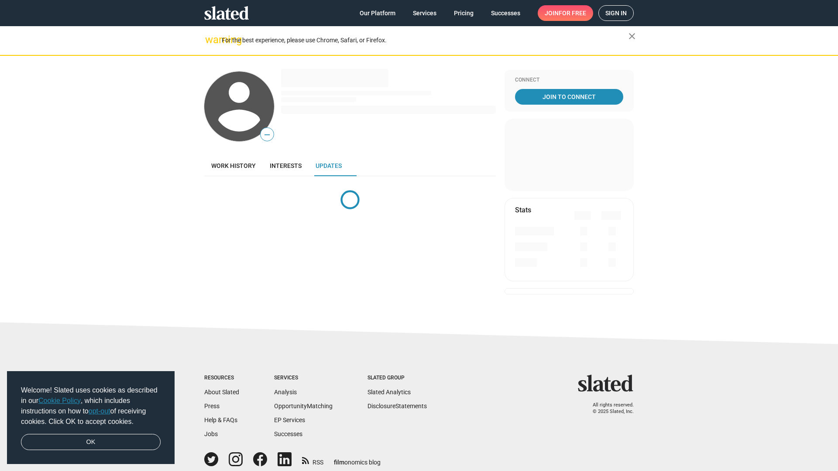 This screenshot has width=838, height=471. What do you see at coordinates (303, 406) in the screenshot?
I see `a: OpportunityMatching` at bounding box center [303, 406].